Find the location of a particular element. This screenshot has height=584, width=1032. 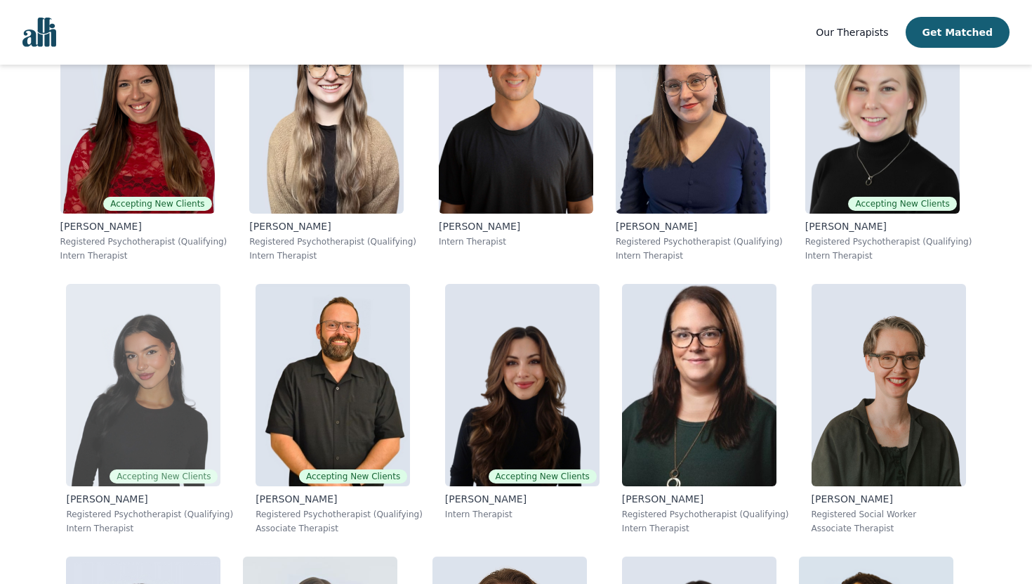

img: Vanessa_McCulloch is located at coordinates (693, 112).